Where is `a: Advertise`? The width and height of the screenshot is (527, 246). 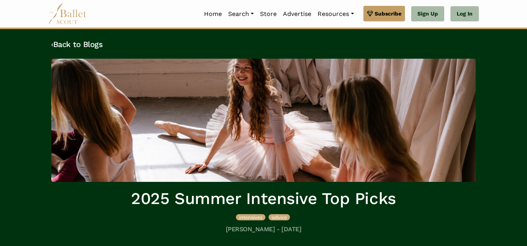
a: Advertise is located at coordinates (297, 14).